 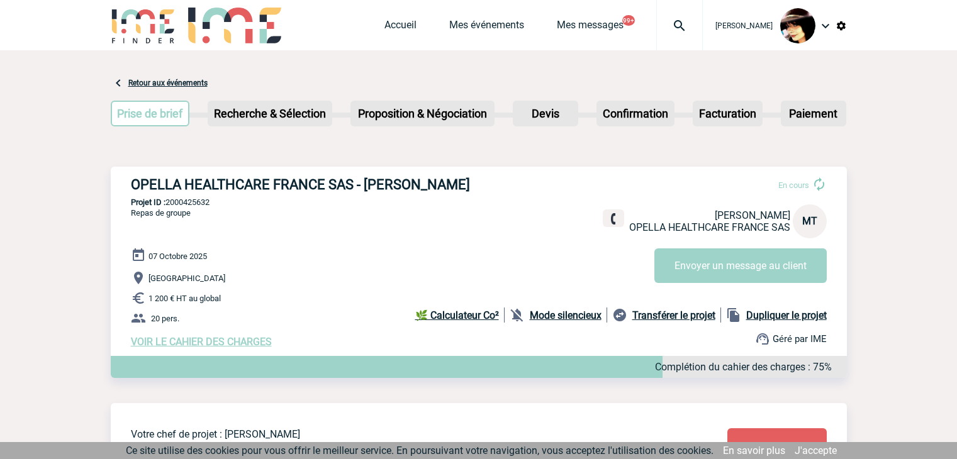 What do you see at coordinates (420, 450) in the screenshot?
I see `span: Ce site utilise des cookies pour vous offrir le meilleur service. En poursuivant votre navigation...` at bounding box center [420, 450].